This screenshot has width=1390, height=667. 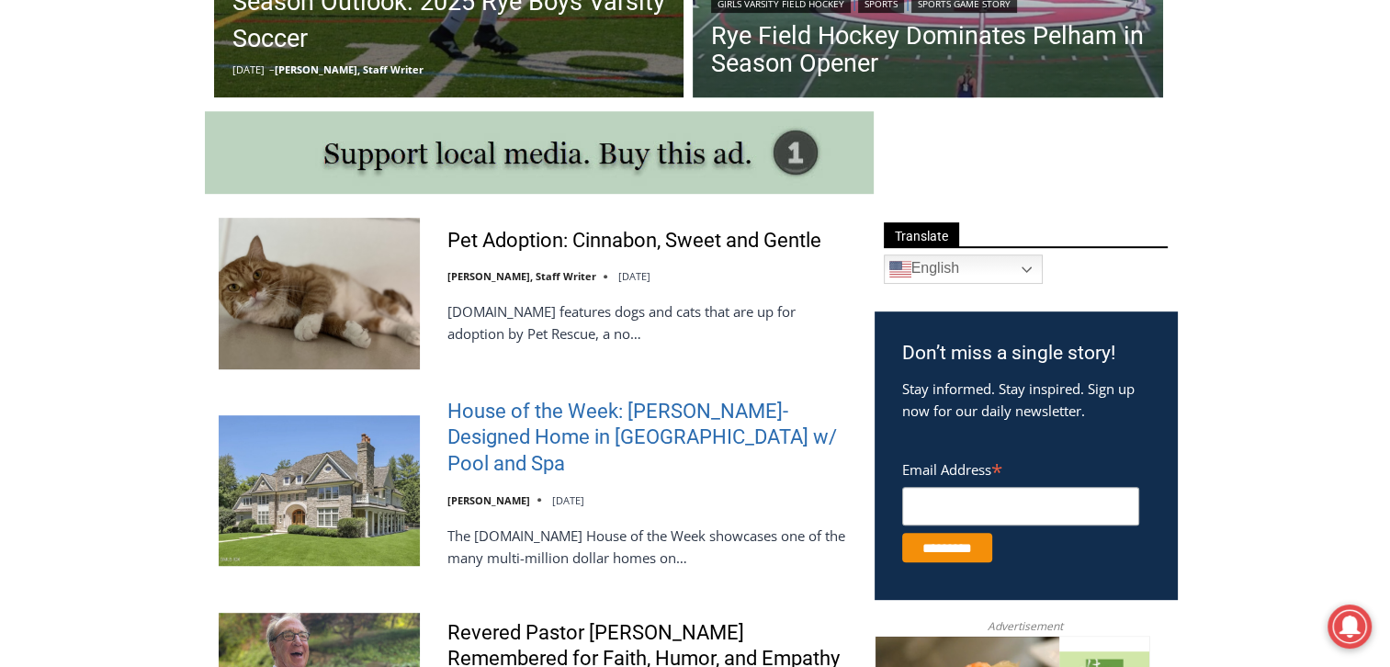 I want to click on span: Translate, so click(x=921, y=234).